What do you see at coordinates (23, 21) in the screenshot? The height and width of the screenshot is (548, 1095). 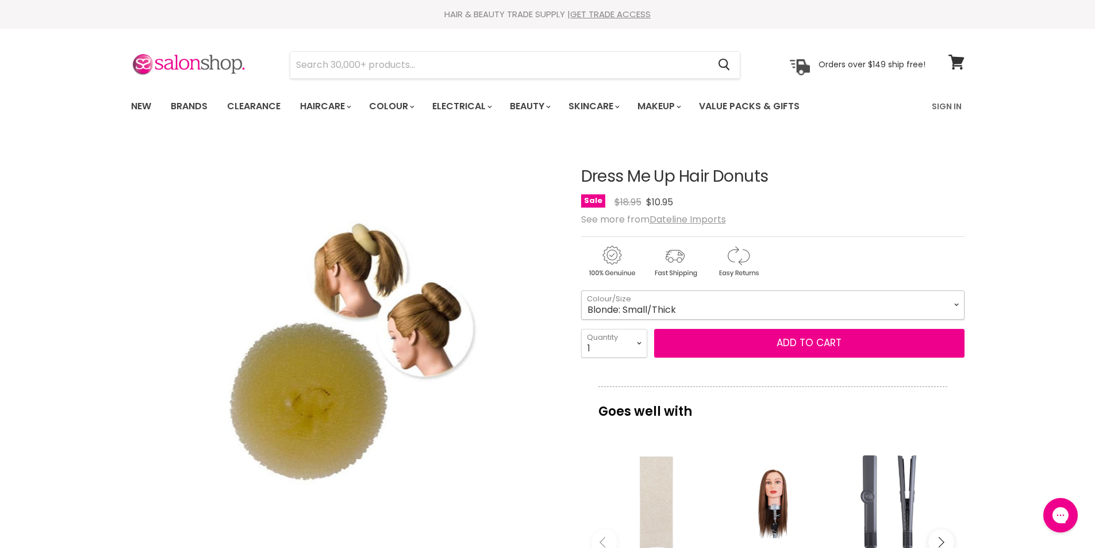 I see `button: Gorgias live chat` at bounding box center [23, 21].